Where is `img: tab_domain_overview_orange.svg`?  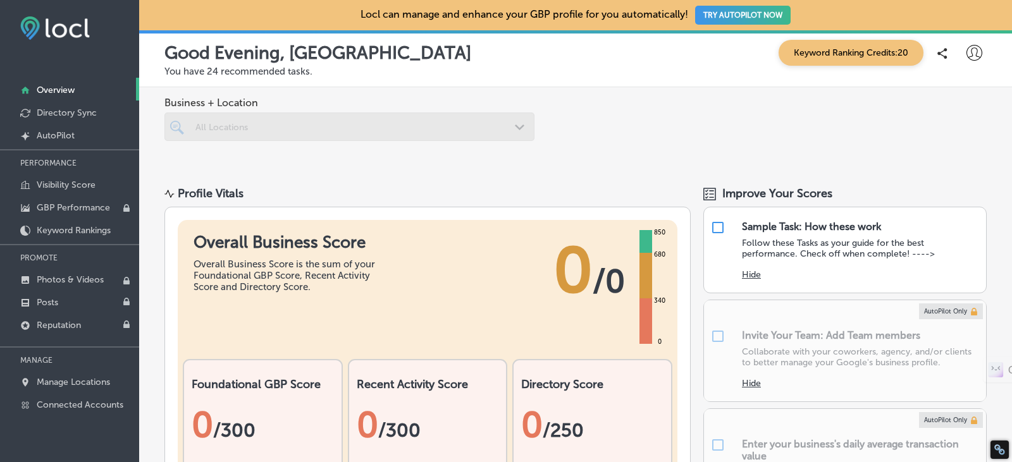
img: tab_domain_overview_orange.svg is located at coordinates (39, 78).